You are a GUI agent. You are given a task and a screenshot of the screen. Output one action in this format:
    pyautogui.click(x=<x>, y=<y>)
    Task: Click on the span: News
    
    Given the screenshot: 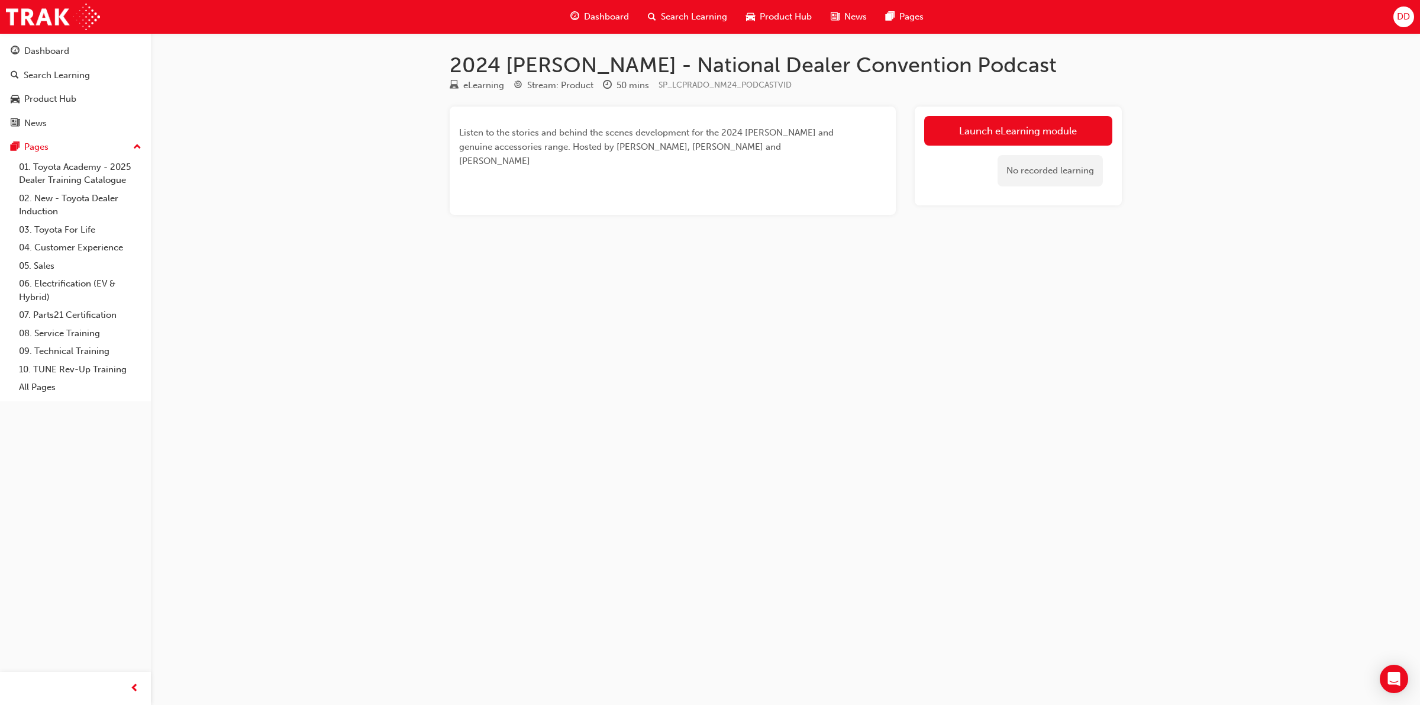 What is the action you would take?
    pyautogui.click(x=856, y=17)
    